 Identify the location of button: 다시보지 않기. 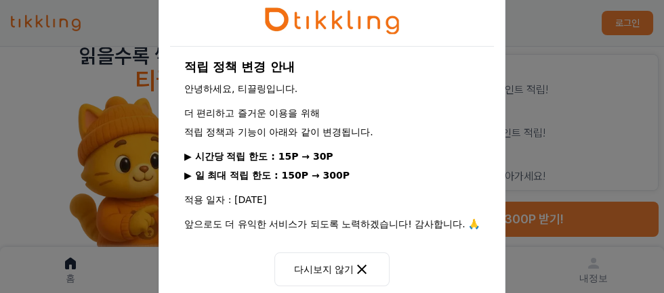
(332, 270).